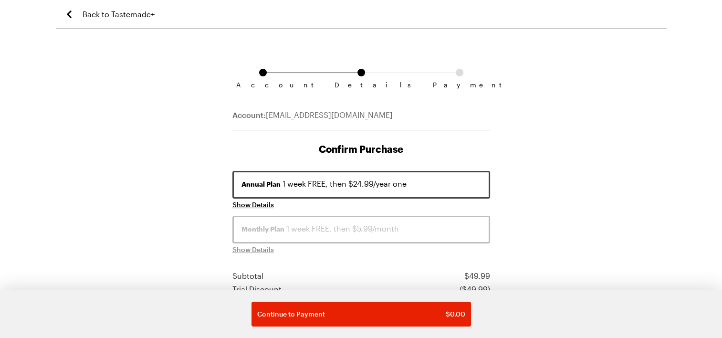 Image resolution: width=722 pixels, height=338 pixels. Describe the element at coordinates (361, 304) in the screenshot. I see `section: Price summary` at that location.